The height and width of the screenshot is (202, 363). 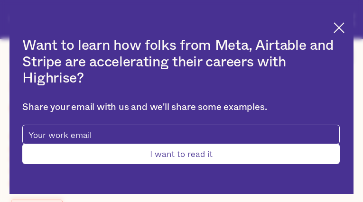 What do you see at coordinates (181, 108) in the screenshot?
I see `div: Share your email with us and we'll share some examples.` at bounding box center [181, 108].